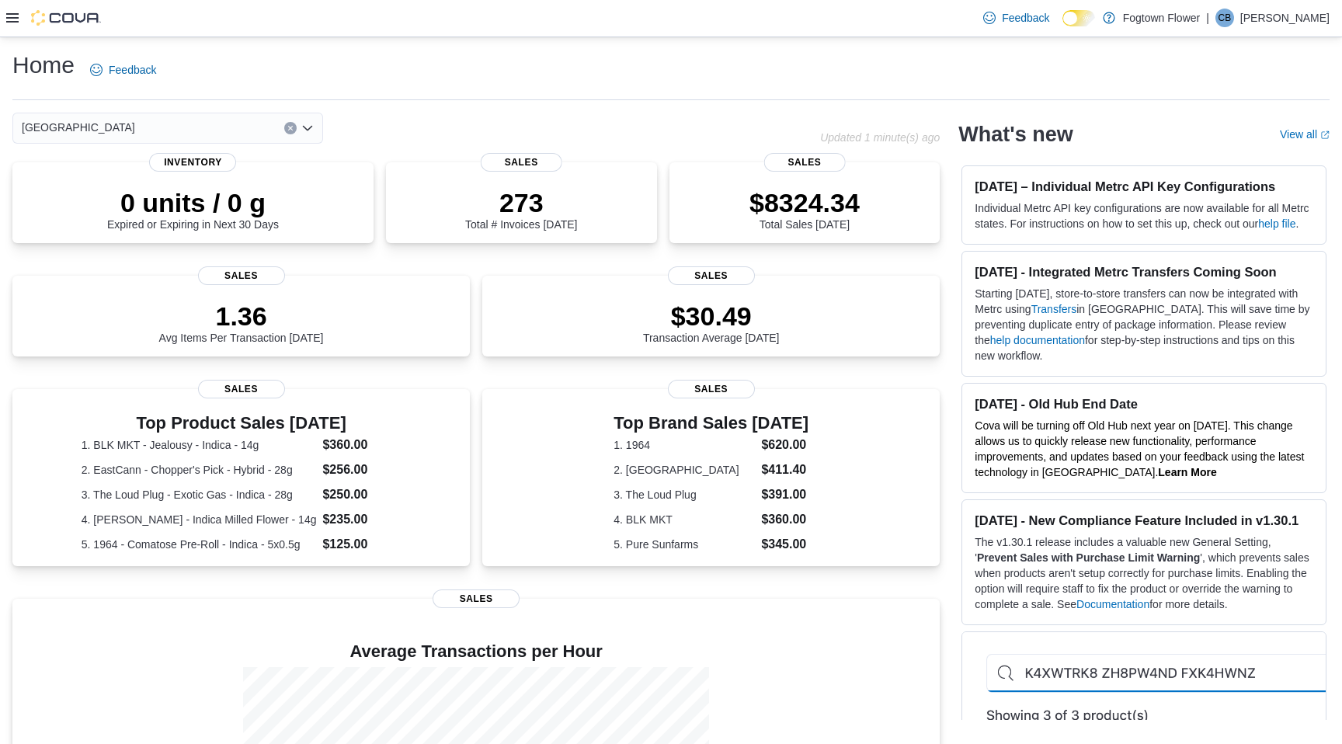 The width and height of the screenshot is (1342, 744). I want to click on p: $30.49, so click(711, 316).